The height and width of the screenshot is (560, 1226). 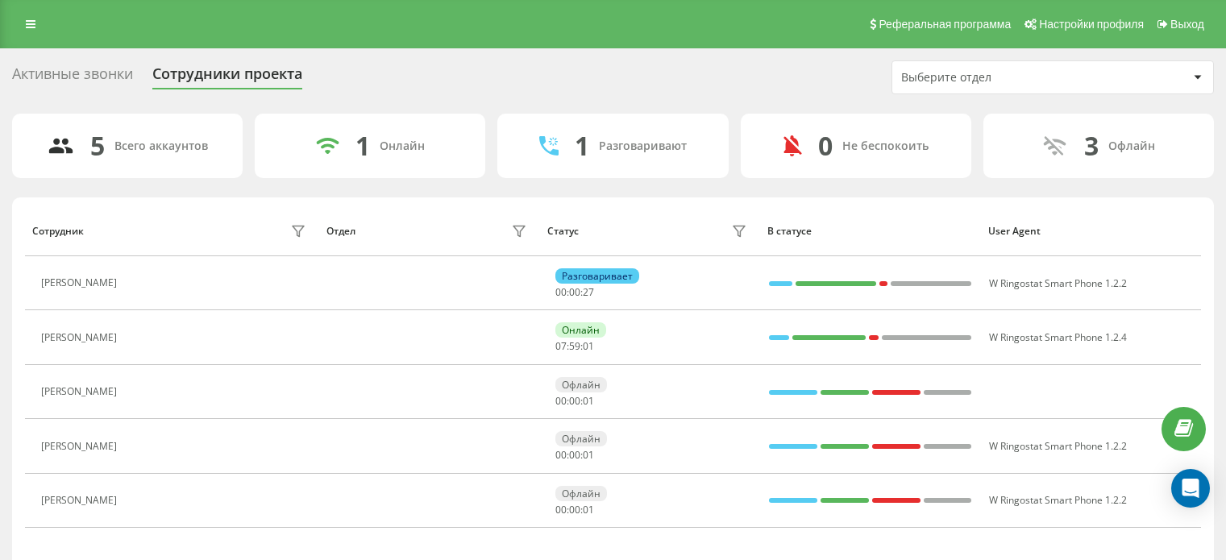 I want to click on div: В статусе, so click(x=870, y=231).